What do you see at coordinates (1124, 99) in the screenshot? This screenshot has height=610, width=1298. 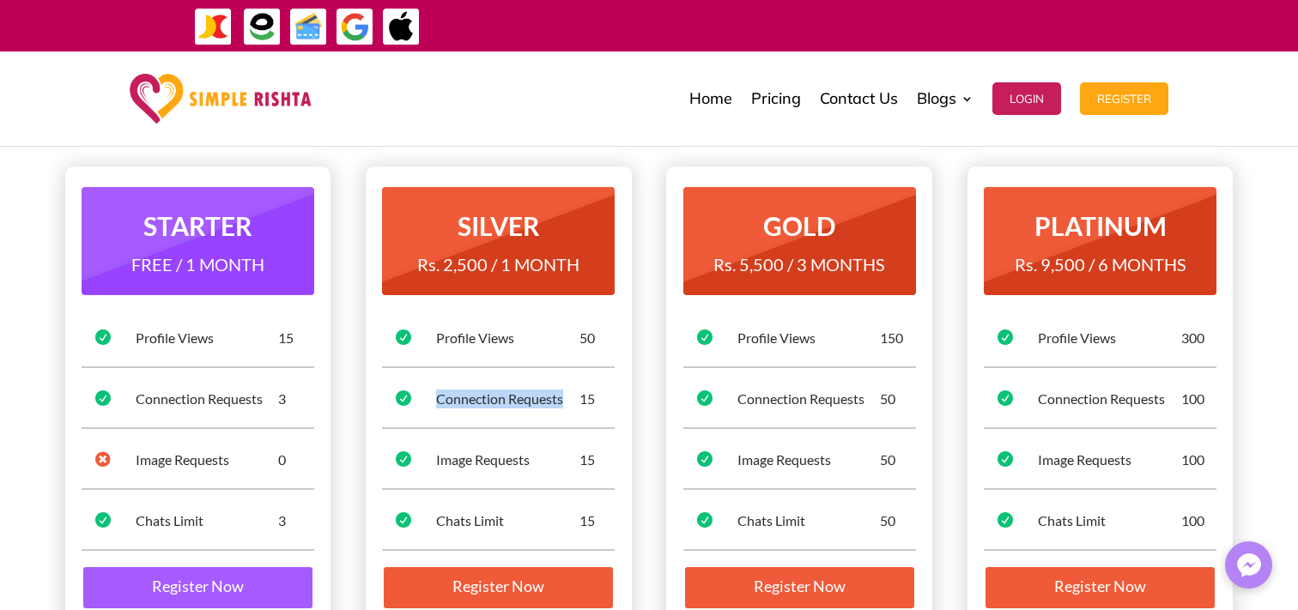 I see `button: Register` at bounding box center [1124, 99].